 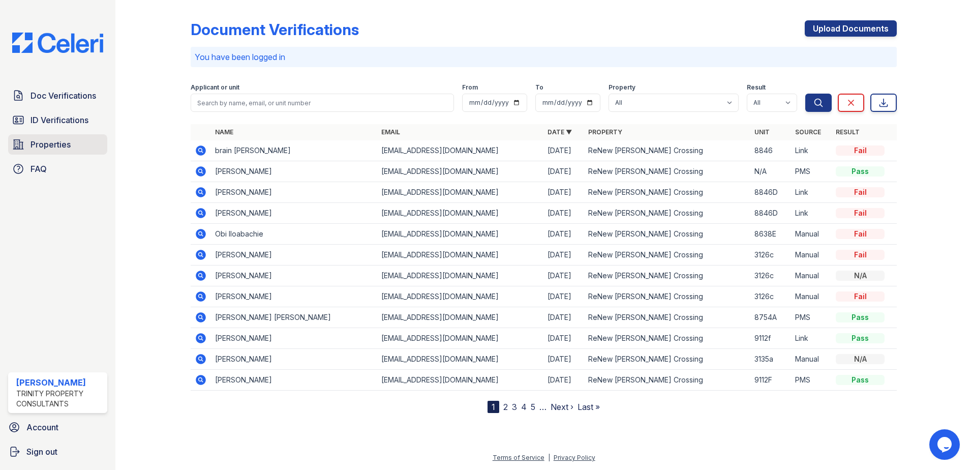 I want to click on td: 8846D, so click(x=770, y=192).